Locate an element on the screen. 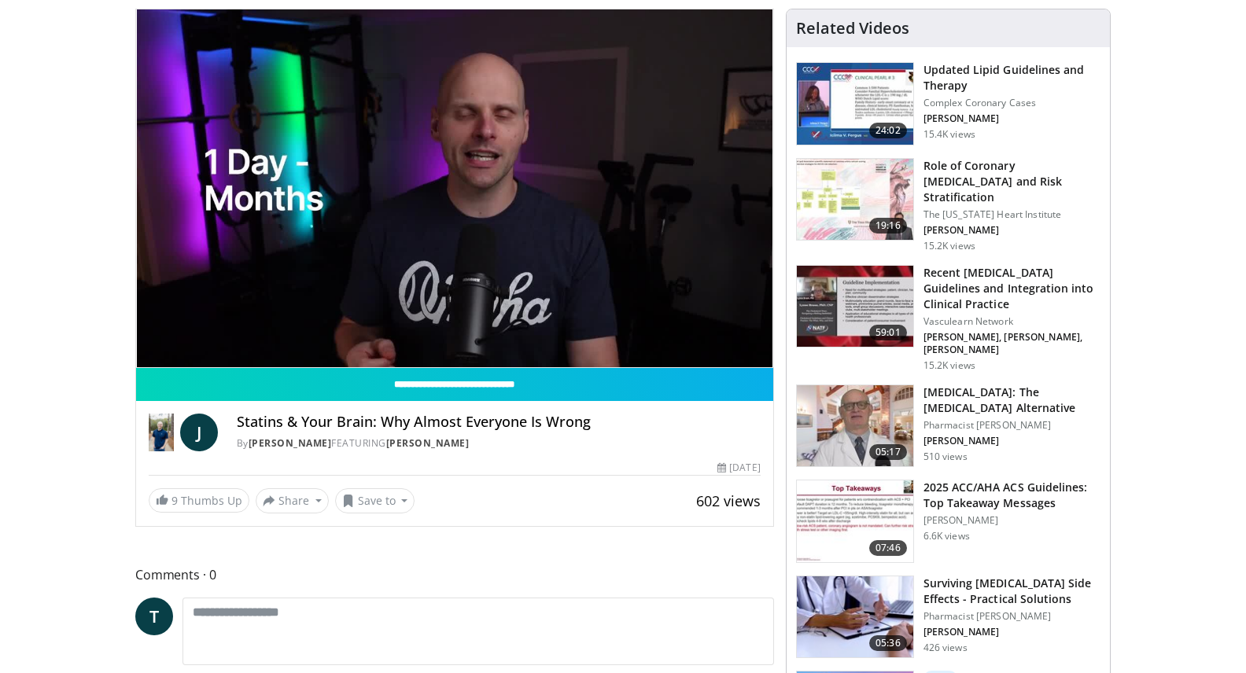  h3: Updated Lipid Guidelines and Therapy is located at coordinates (1011, 78).